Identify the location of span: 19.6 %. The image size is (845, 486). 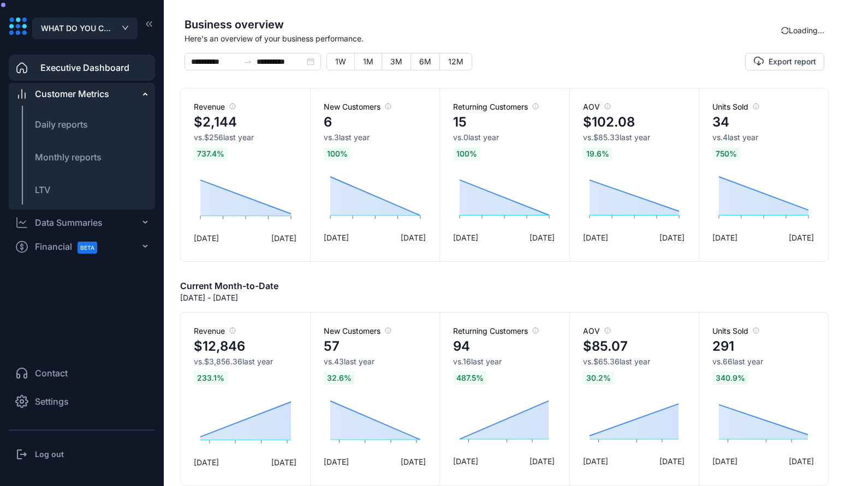
(598, 154).